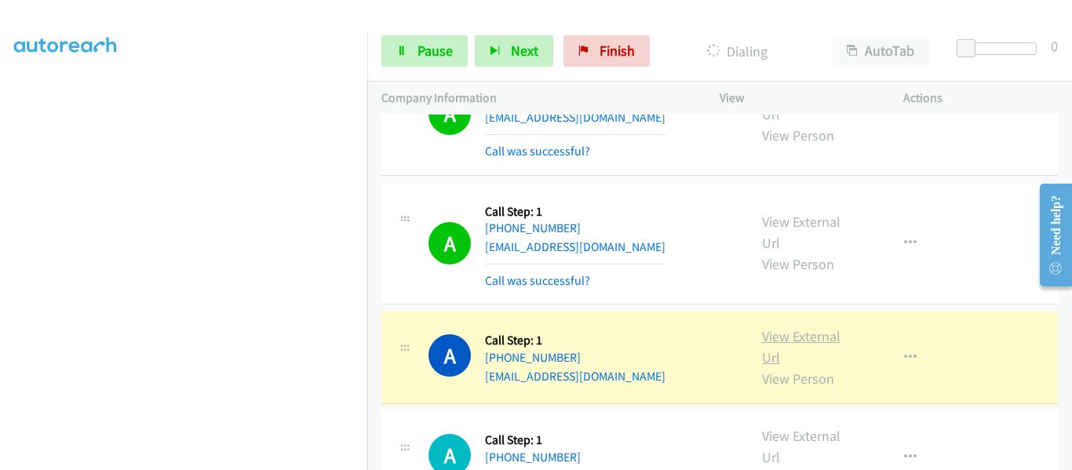  I want to click on div: 0, so click(1054, 46).